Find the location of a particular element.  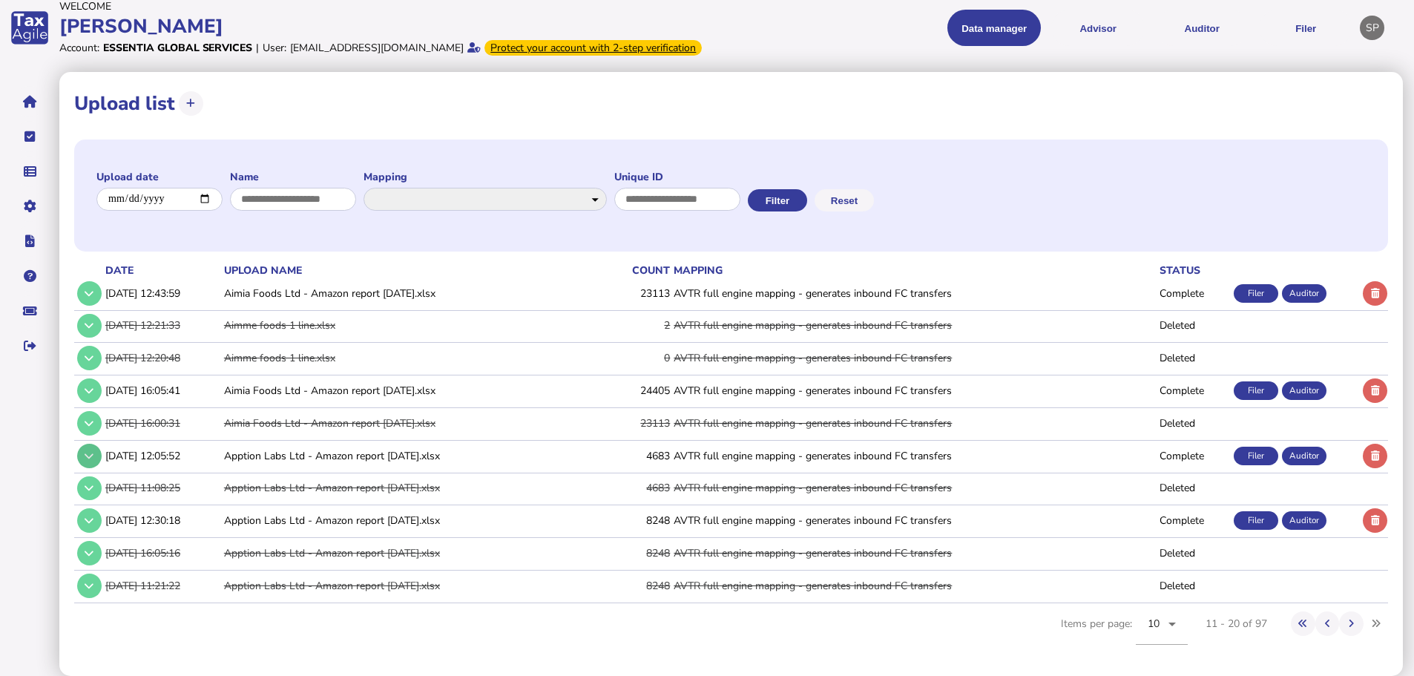

label: Mapping is located at coordinates (485, 177).